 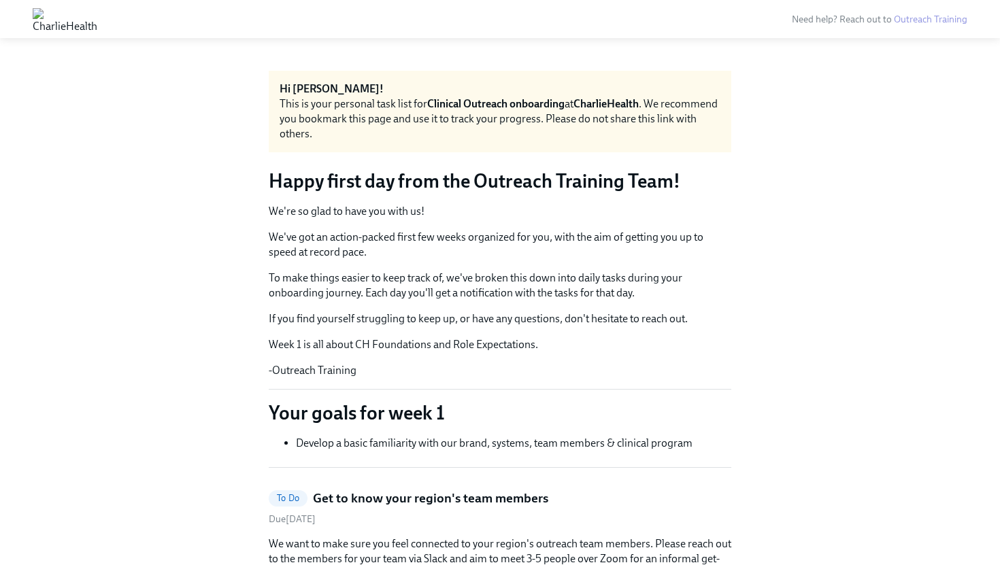 I want to click on a: Outreach Training, so click(x=930, y=19).